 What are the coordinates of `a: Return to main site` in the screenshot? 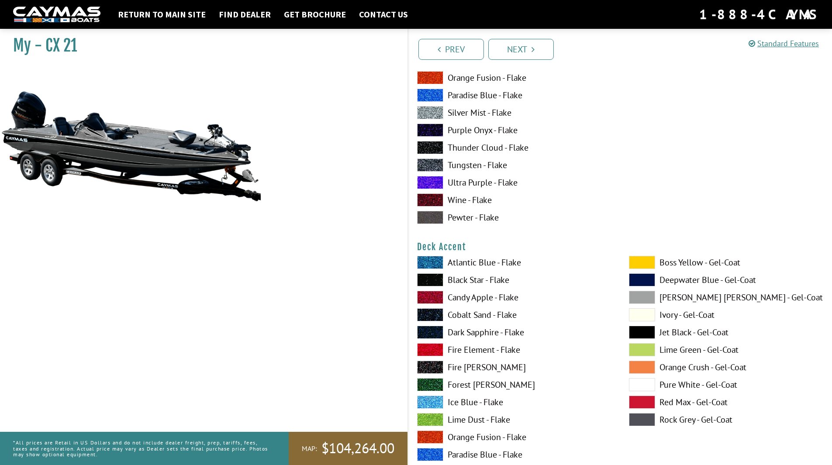 It's located at (162, 14).